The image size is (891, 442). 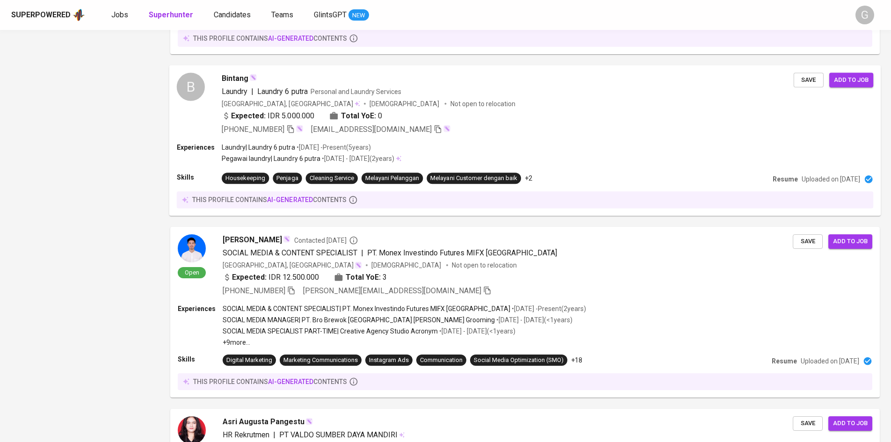 What do you see at coordinates (282, 14) in the screenshot?
I see `span: Teams` at bounding box center [282, 14].